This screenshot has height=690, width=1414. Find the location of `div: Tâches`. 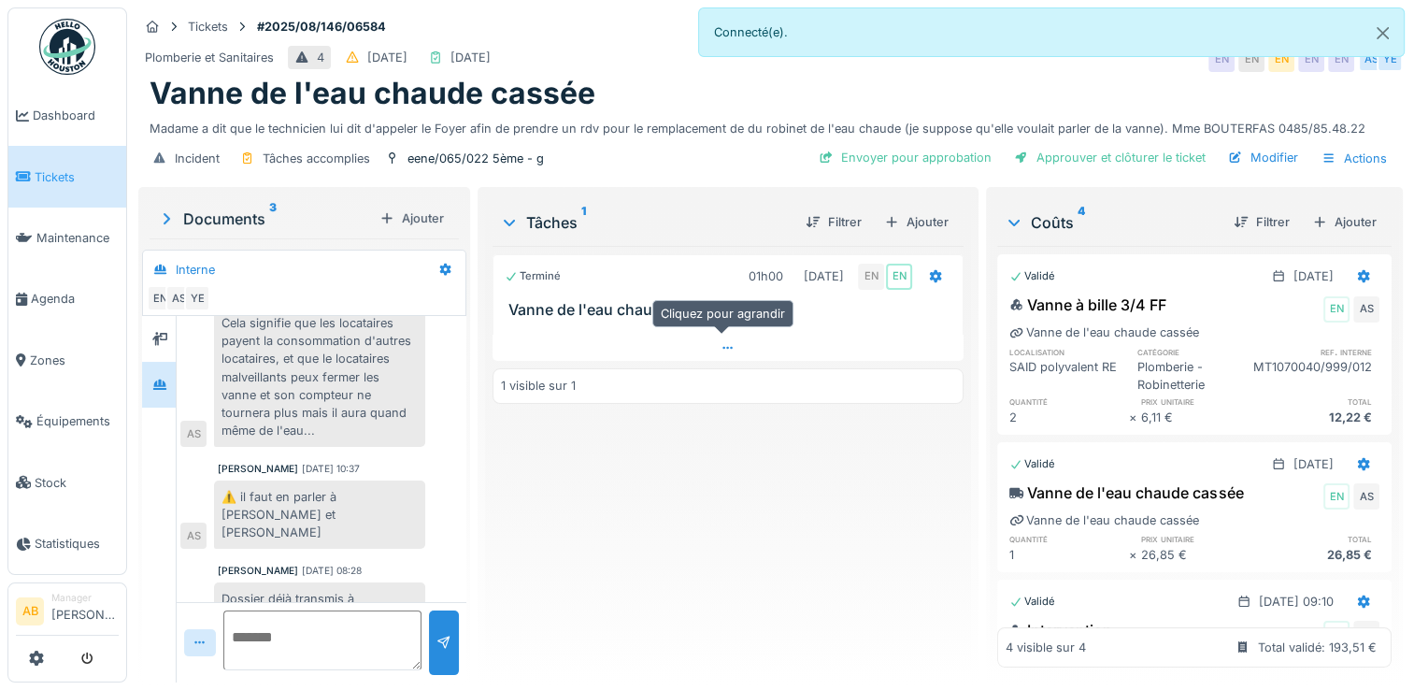

div: Tâches is located at coordinates (645, 222).